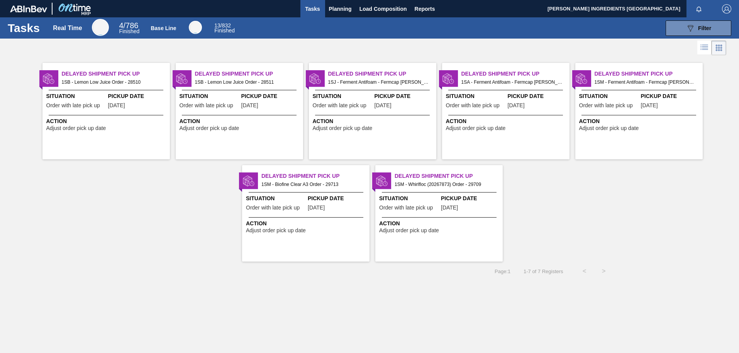 Image resolution: width=739 pixels, height=353 pixels. I want to click on span: 1SM - Ferment Antifoam - Fermcap Kerry Order - 28645, so click(645, 82).